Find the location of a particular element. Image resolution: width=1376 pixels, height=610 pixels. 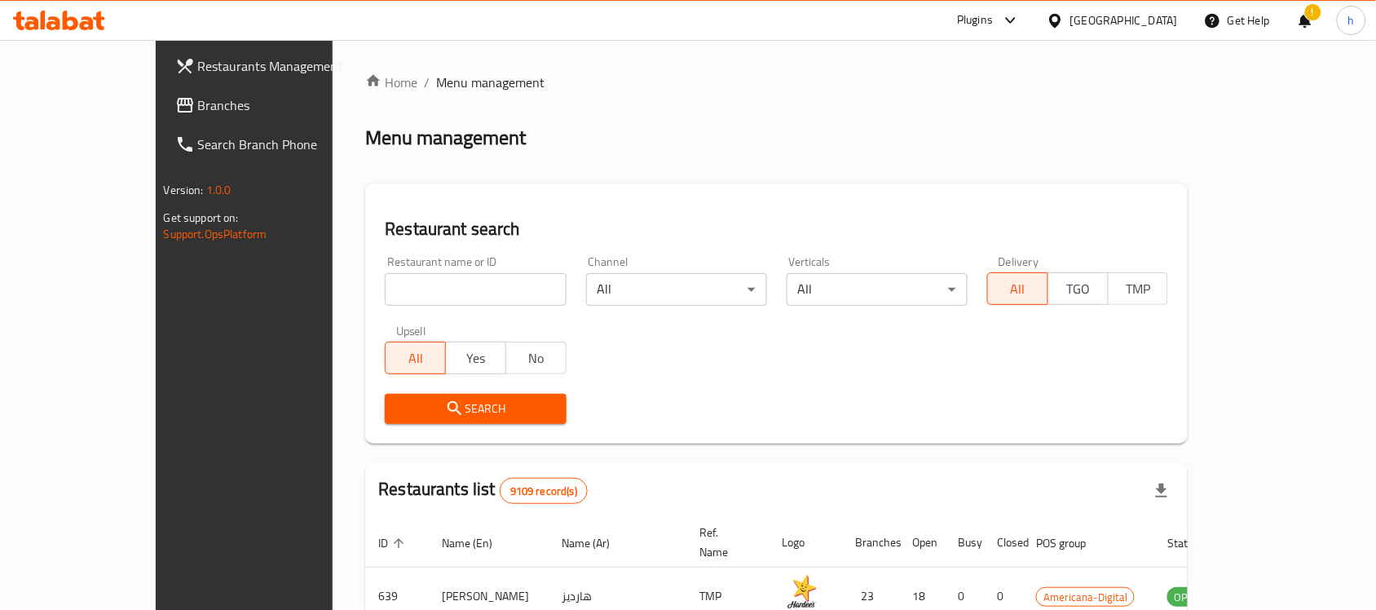

div: Export file is located at coordinates (1161, 491).